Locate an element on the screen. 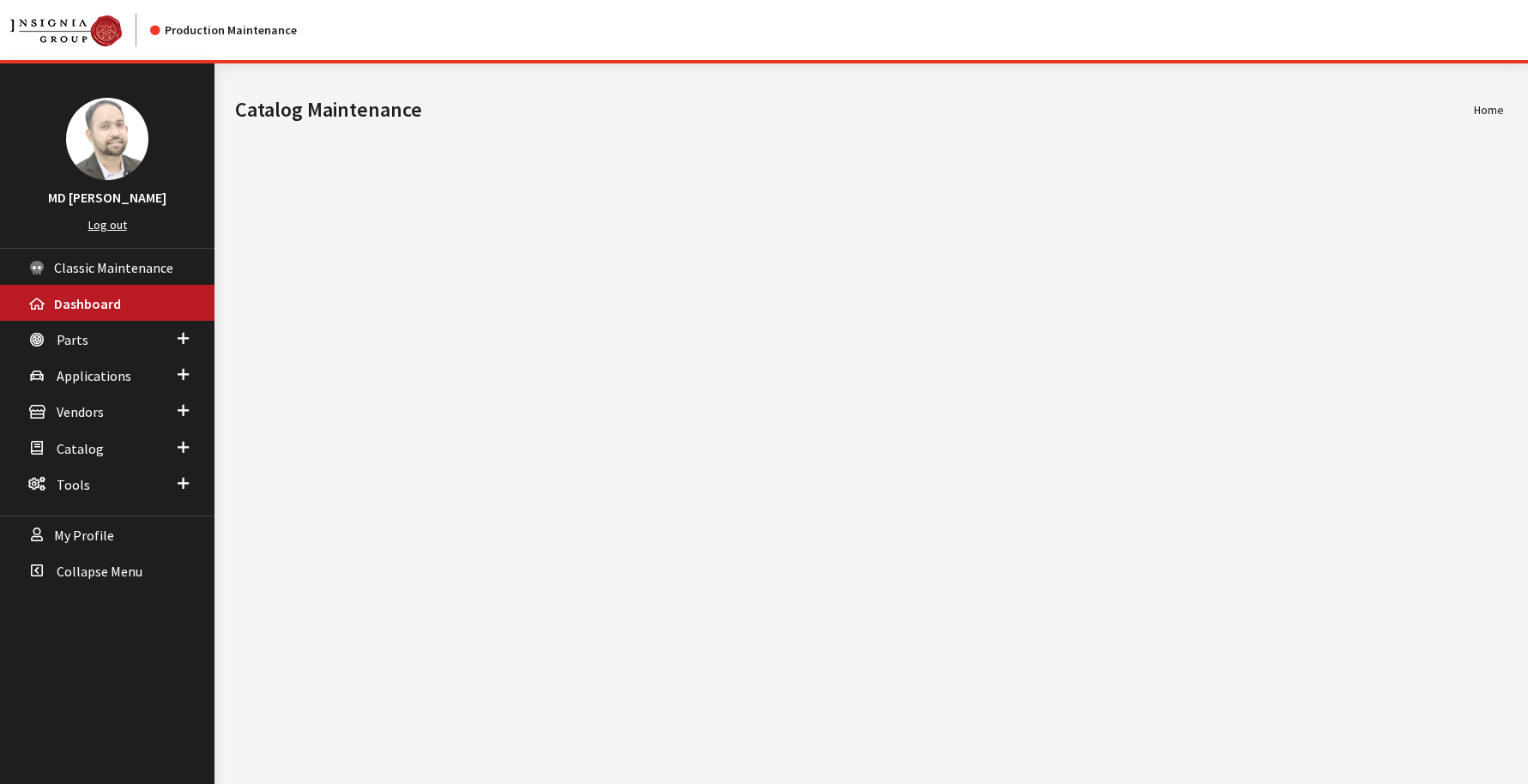  span: Catalog is located at coordinates (80, 449).